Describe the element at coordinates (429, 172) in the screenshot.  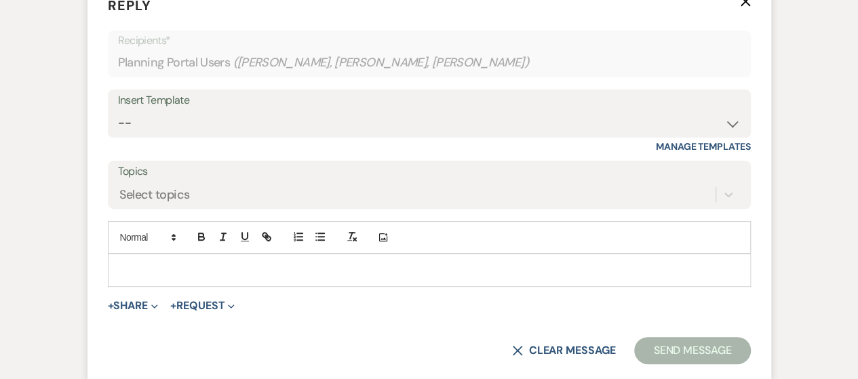
I see `label: Topics` at that location.